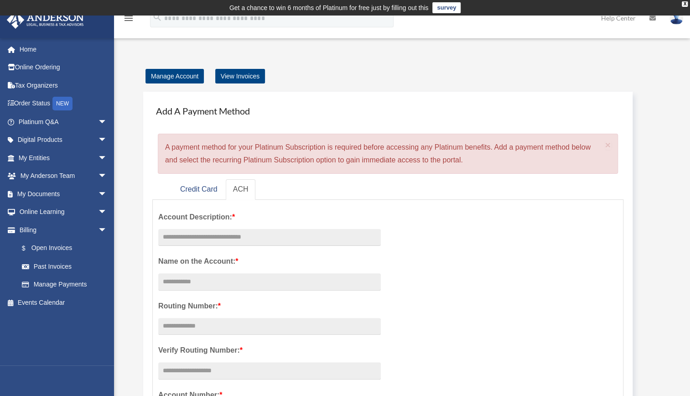 This screenshot has height=396, width=690. I want to click on div: Get a chance to win 6 months of Platinum for free just by filling out this, so click(329, 8).